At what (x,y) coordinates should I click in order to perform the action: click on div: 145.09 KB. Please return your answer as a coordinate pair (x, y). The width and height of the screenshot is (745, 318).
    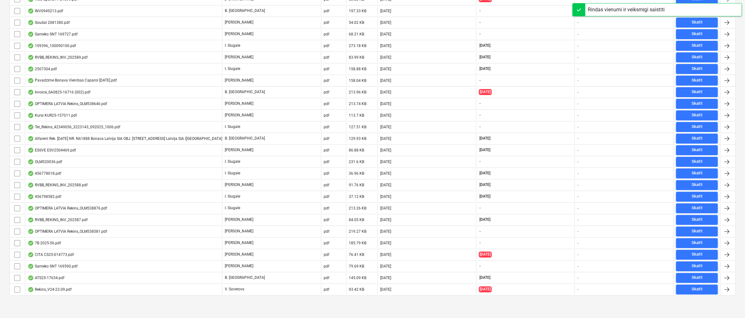
    Looking at the image, I should click on (358, 278).